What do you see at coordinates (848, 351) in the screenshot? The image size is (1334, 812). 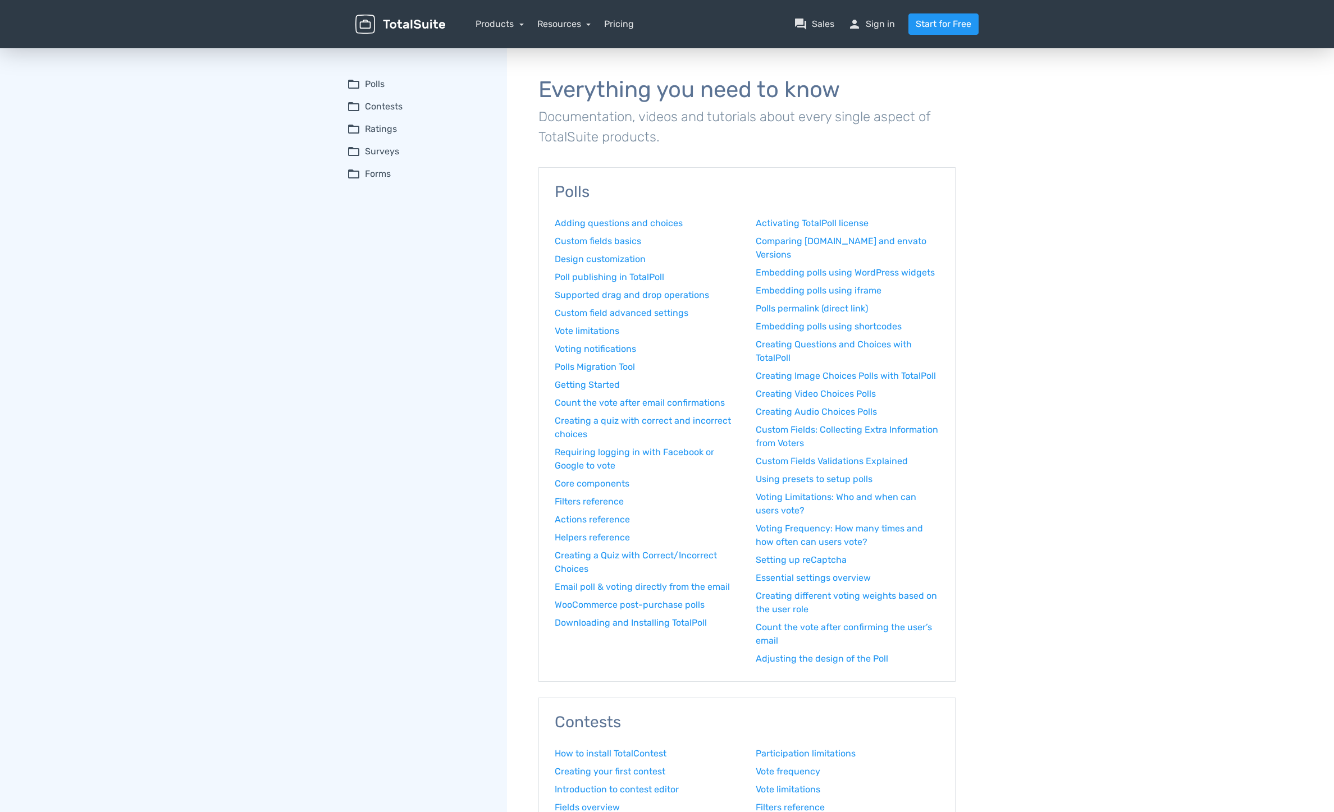 I see `a: Creating Questions and Choices with TotalPoll` at bounding box center [848, 351].